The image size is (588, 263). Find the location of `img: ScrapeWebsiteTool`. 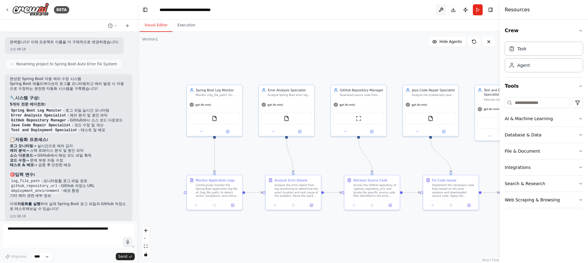

img: ScrapeWebsiteTool is located at coordinates (359, 119).